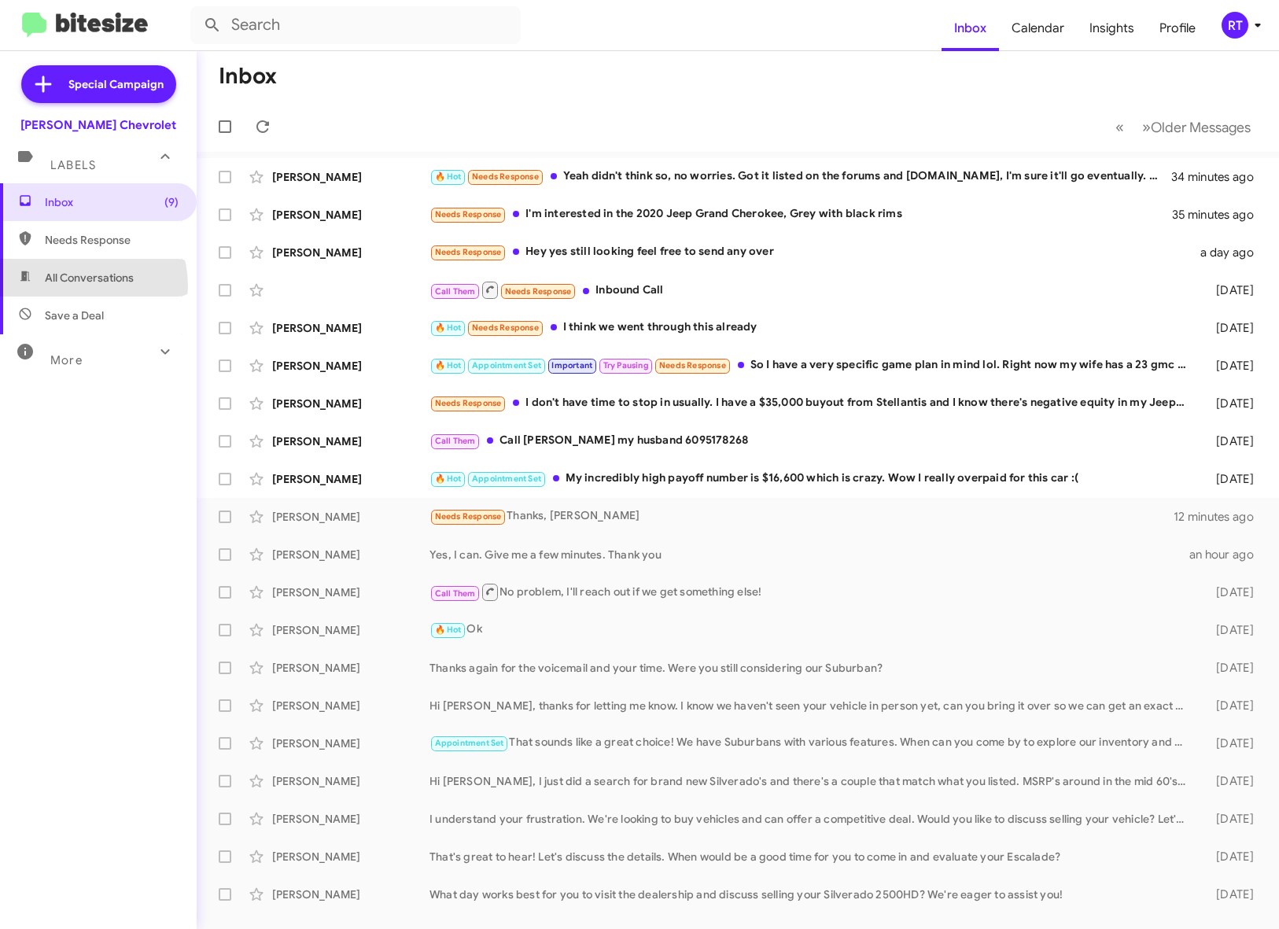 The image size is (1279, 929). I want to click on div: I'm interested in the 2020 Jeep Grand Cherokee, Grey with black rims, so click(801, 214).